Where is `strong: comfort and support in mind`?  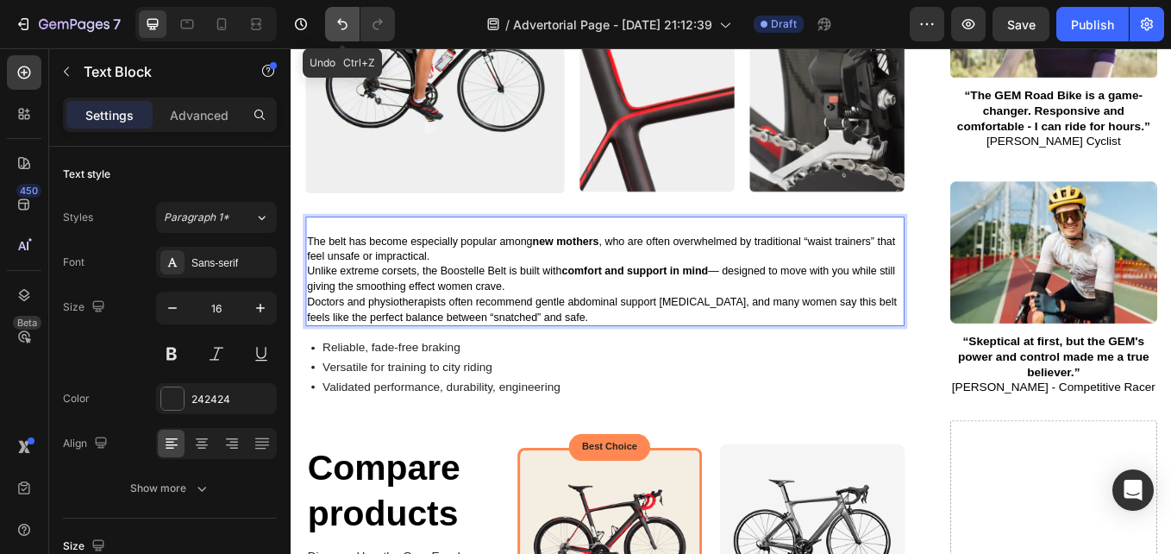 strong: comfort and support in mind is located at coordinates (404, 261).